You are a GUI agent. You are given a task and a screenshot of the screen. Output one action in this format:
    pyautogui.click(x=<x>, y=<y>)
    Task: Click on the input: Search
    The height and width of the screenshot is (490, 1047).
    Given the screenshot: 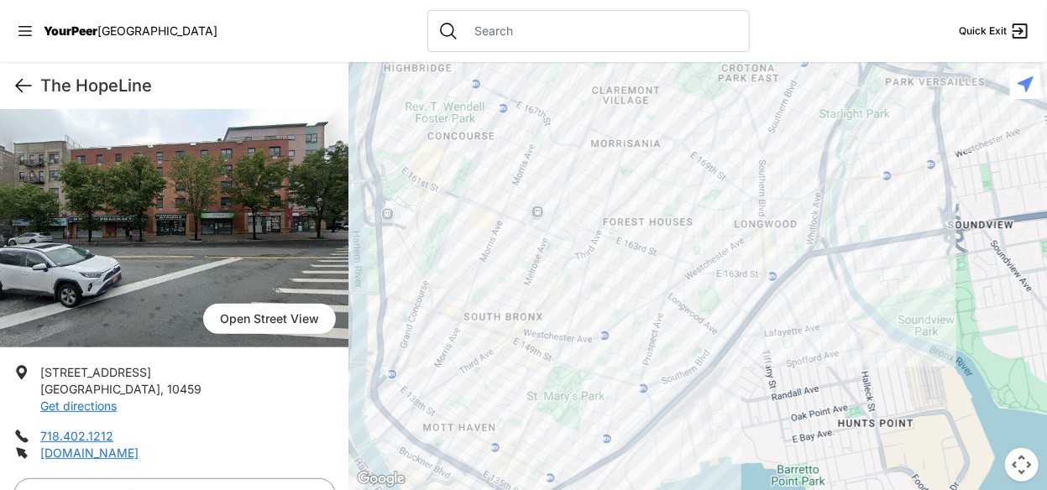 What is the action you would take?
    pyautogui.click(x=602, y=31)
    